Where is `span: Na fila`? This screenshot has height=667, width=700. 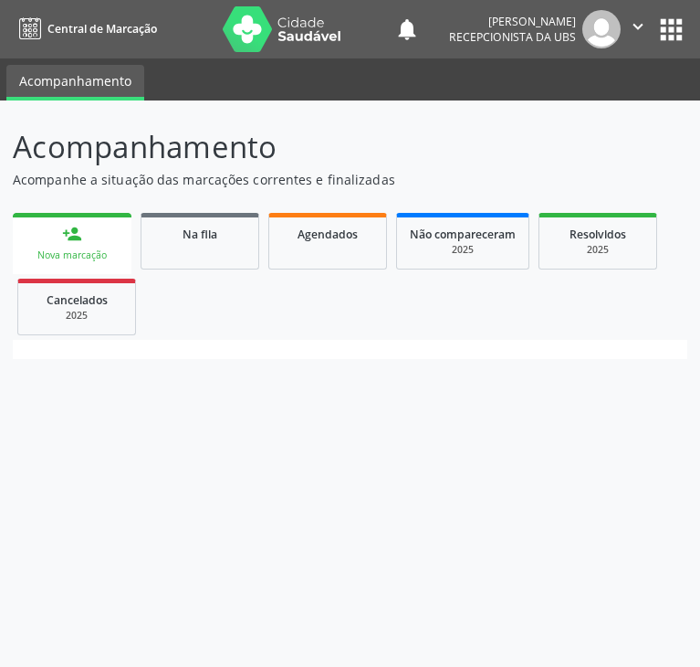 span: Na fila is located at coordinates (200, 234).